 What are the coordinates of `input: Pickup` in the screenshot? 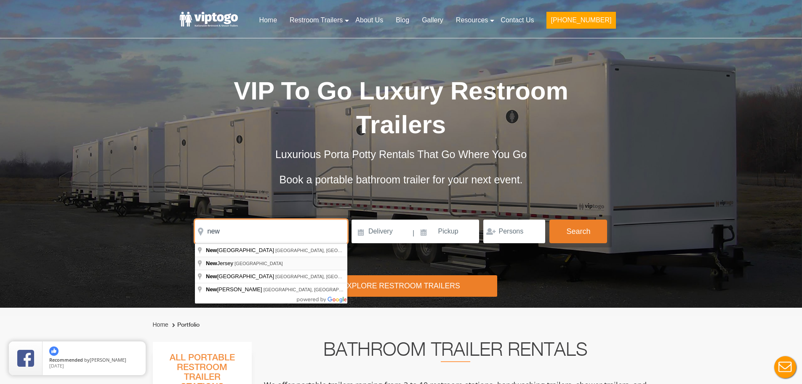 It's located at (448, 231).